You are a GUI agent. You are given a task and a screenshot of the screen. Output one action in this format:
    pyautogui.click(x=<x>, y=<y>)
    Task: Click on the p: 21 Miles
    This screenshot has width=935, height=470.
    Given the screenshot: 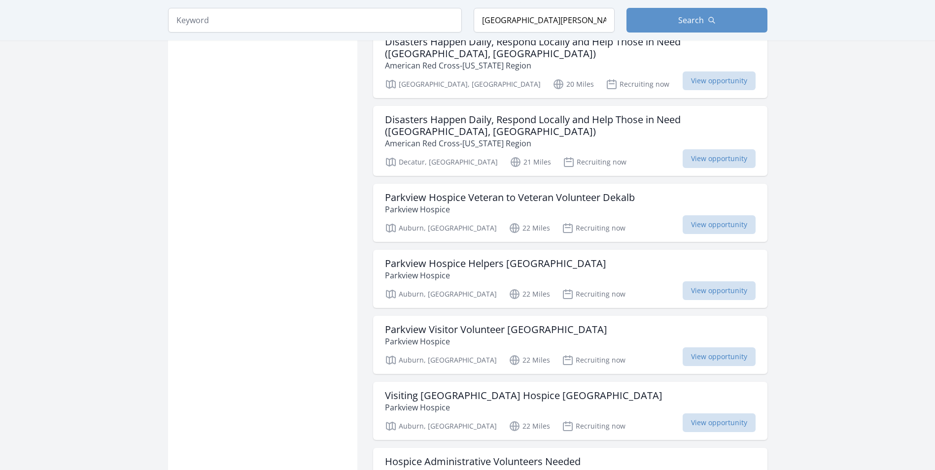 What is the action you would take?
    pyautogui.click(x=531, y=162)
    